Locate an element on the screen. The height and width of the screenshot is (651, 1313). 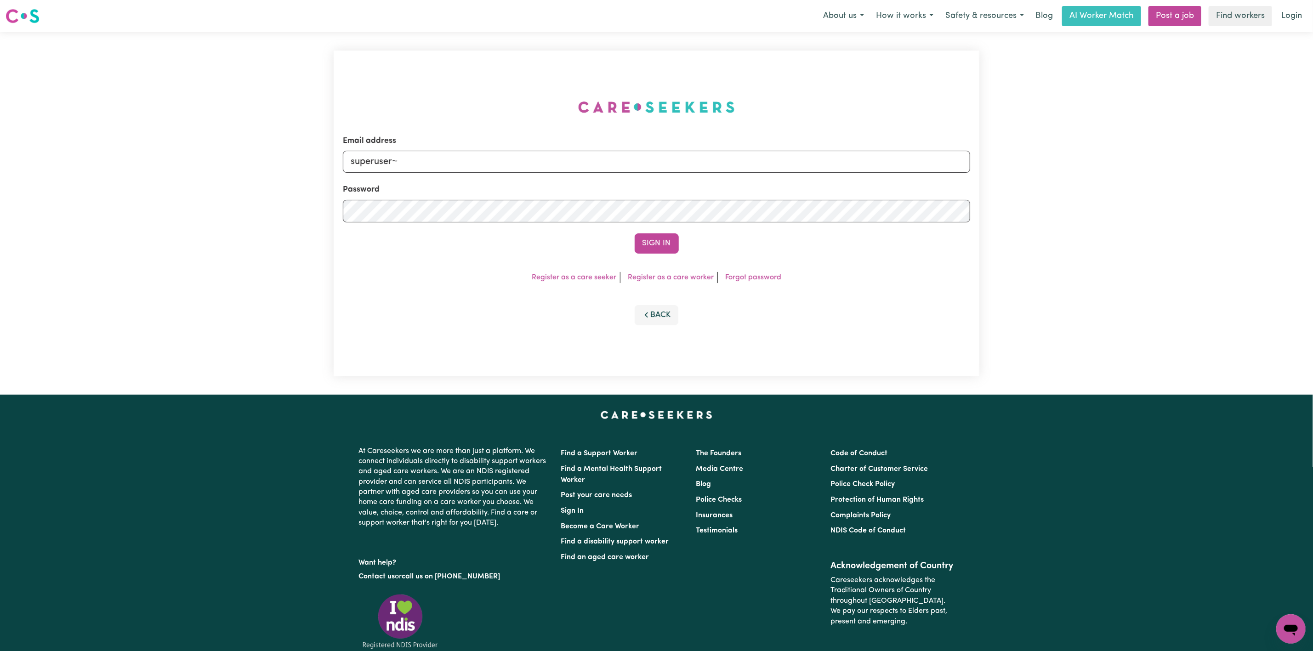
a: Insurances is located at coordinates (714, 516).